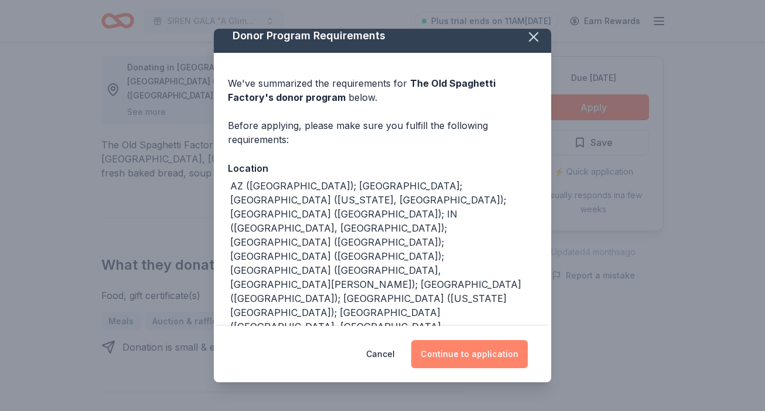  What do you see at coordinates (383, 168) in the screenshot?
I see `div: Location` at bounding box center [383, 168].